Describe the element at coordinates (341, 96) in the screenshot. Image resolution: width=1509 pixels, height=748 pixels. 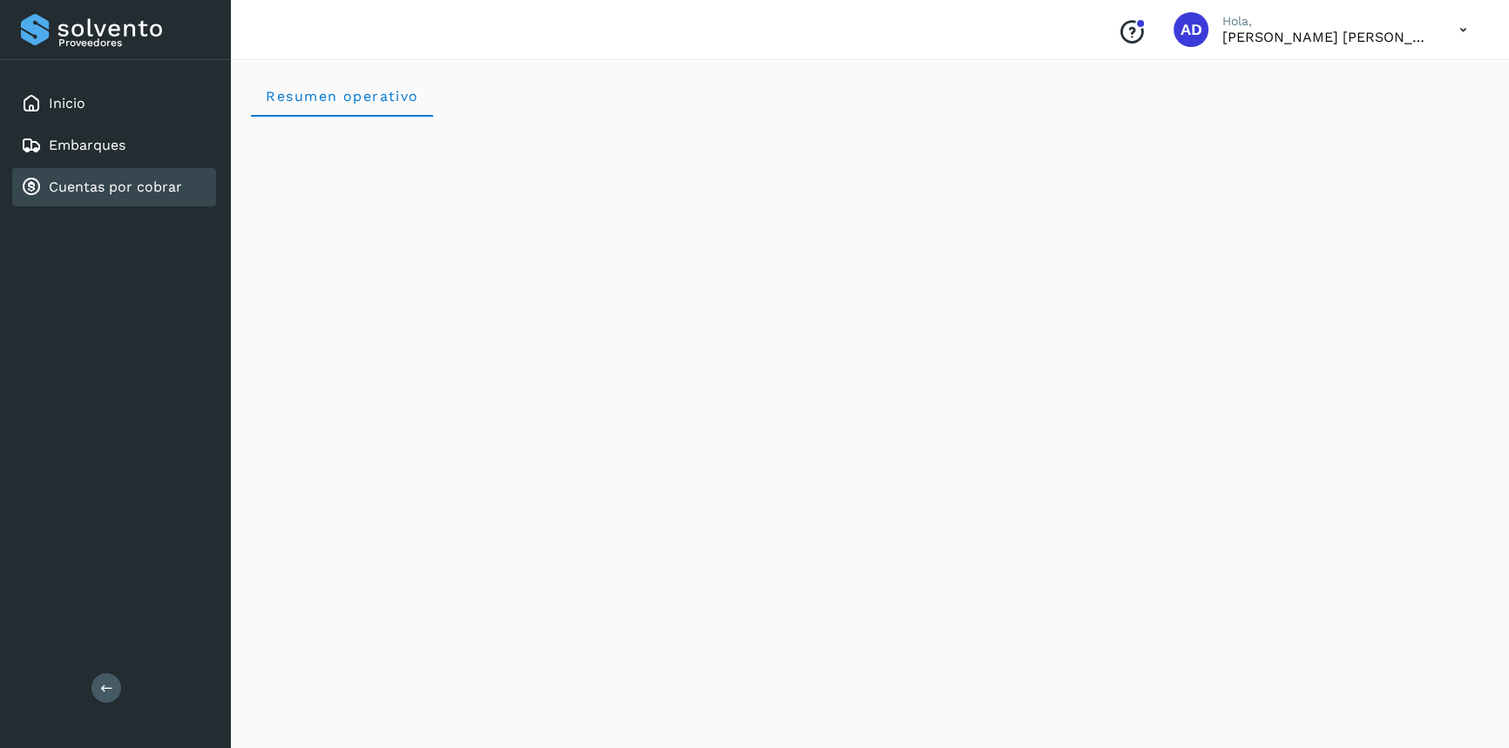
I see `span: Resumen operativo` at that location.